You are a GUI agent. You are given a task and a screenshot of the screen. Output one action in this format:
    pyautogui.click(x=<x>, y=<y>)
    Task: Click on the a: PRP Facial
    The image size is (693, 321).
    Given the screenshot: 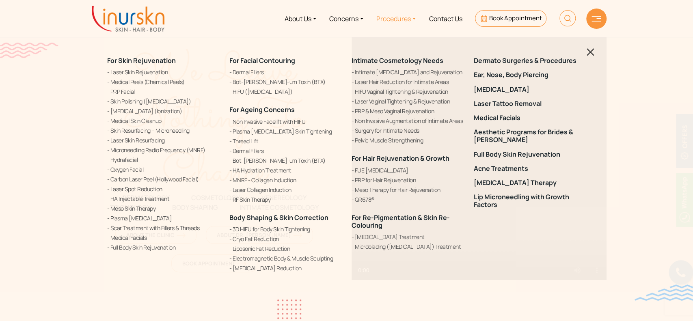 What is the action you would take?
    pyautogui.click(x=163, y=91)
    